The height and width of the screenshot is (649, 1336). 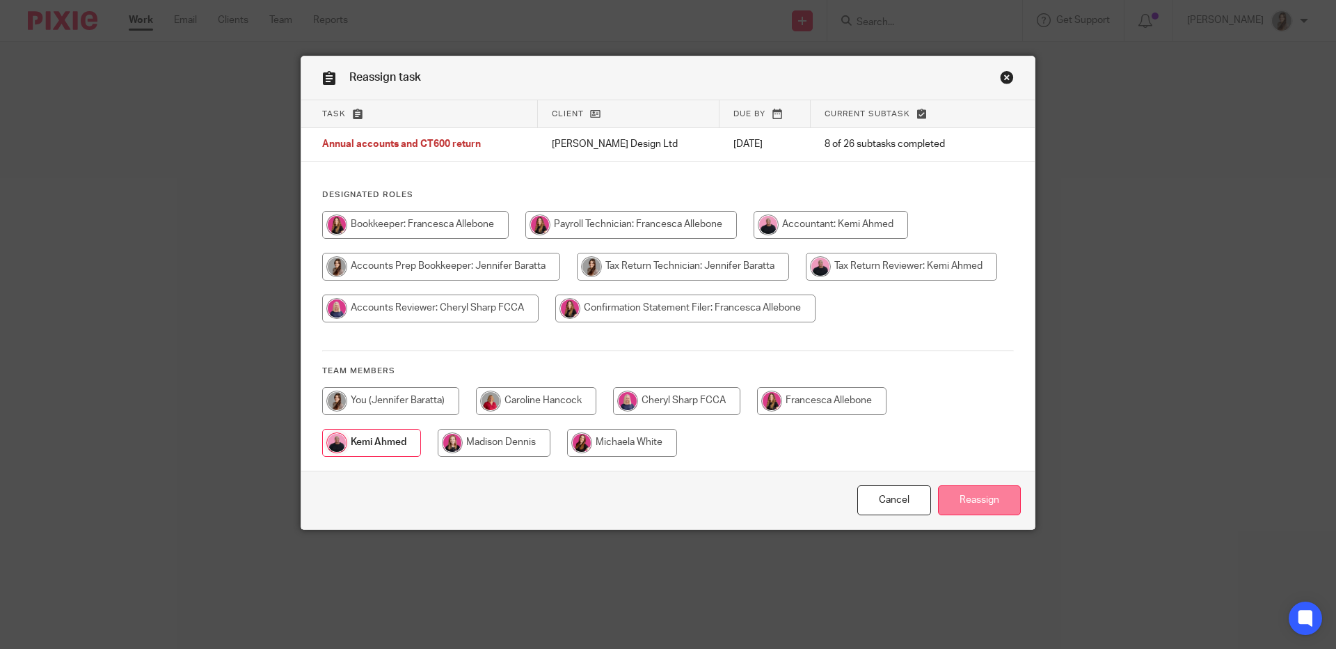 I want to click on span: Due by, so click(x=749, y=113).